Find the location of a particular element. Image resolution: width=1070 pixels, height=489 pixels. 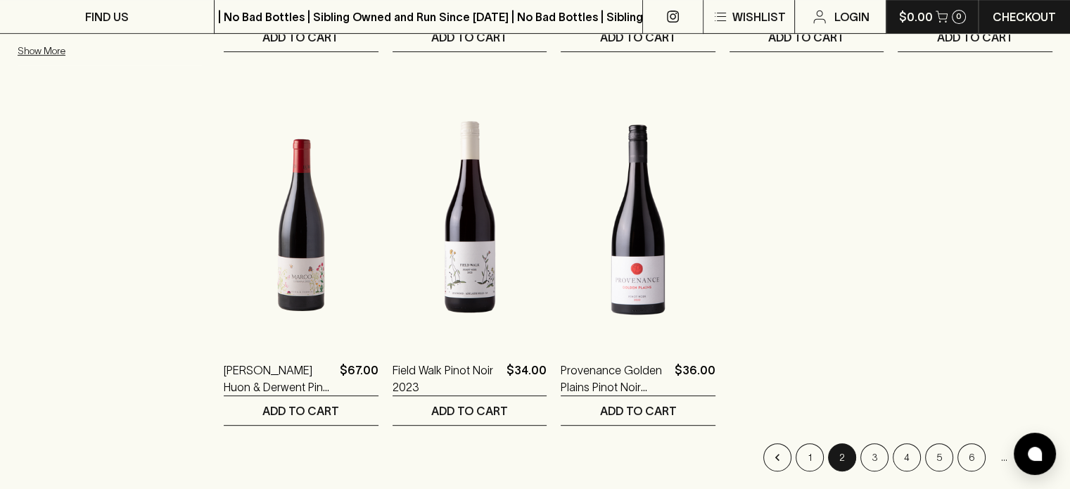

img: bubble-icon is located at coordinates (1035, 454).